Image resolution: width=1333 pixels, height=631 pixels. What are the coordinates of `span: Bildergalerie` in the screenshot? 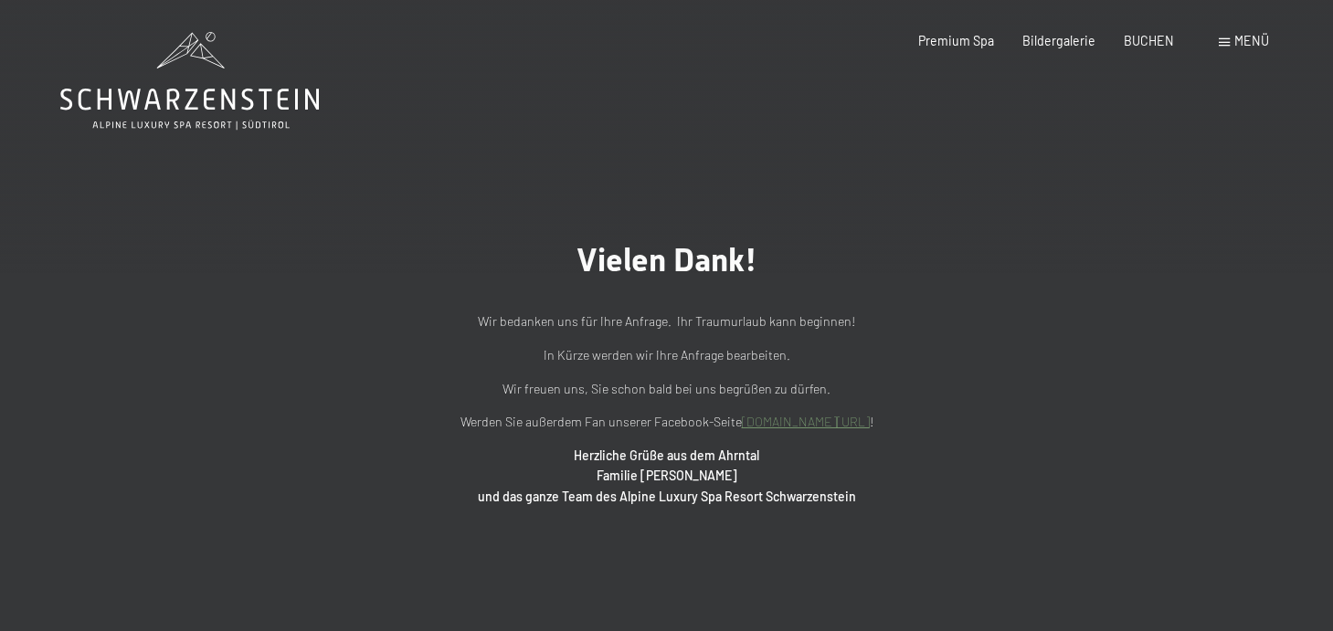 It's located at (1059, 40).